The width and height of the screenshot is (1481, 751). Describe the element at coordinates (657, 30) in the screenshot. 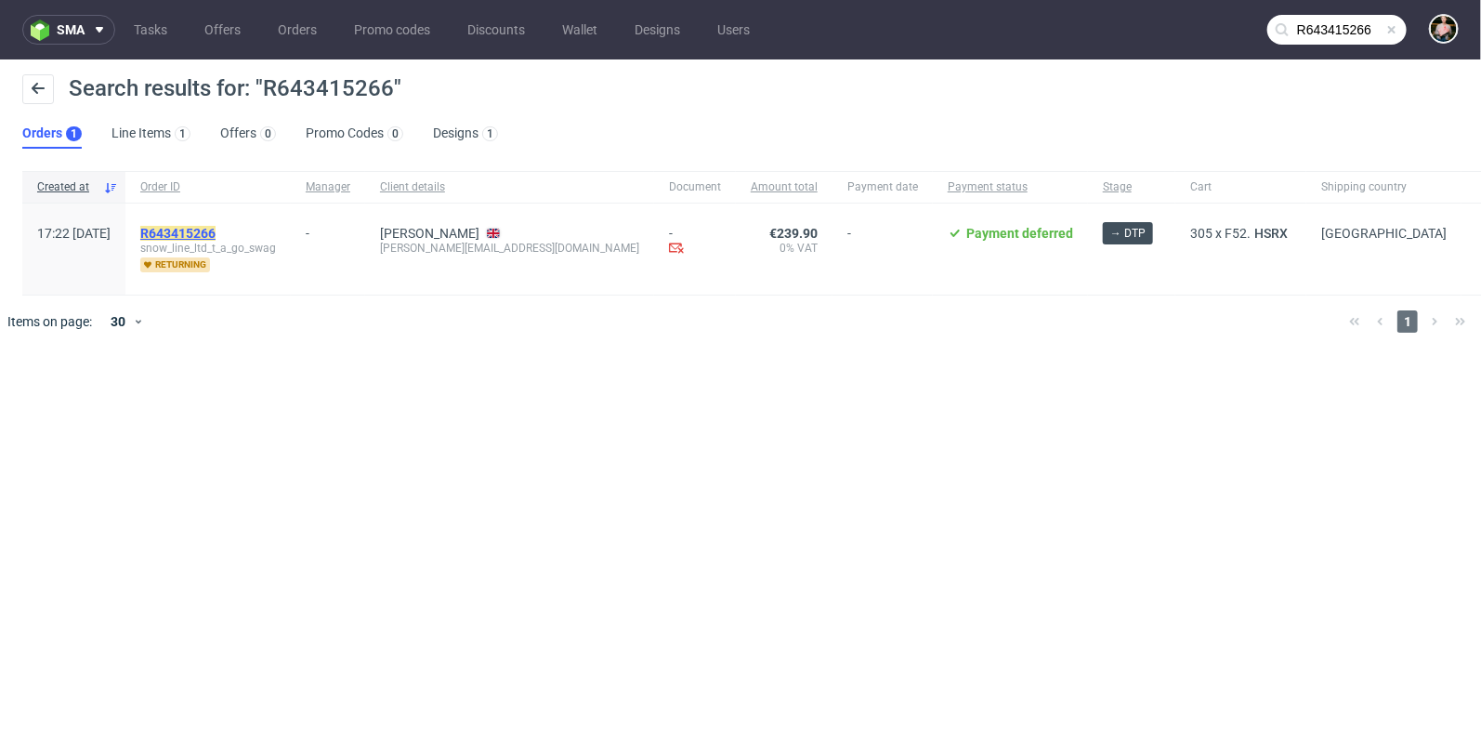

I see `a: Designs` at that location.